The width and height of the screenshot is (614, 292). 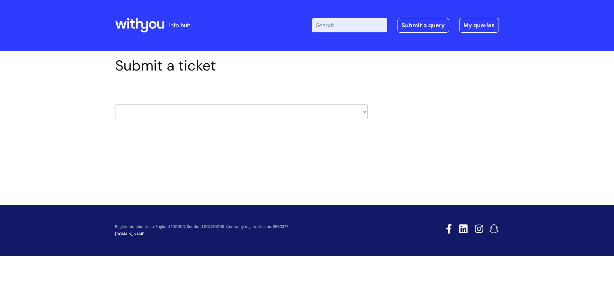 I want to click on input: Search, so click(x=350, y=25).